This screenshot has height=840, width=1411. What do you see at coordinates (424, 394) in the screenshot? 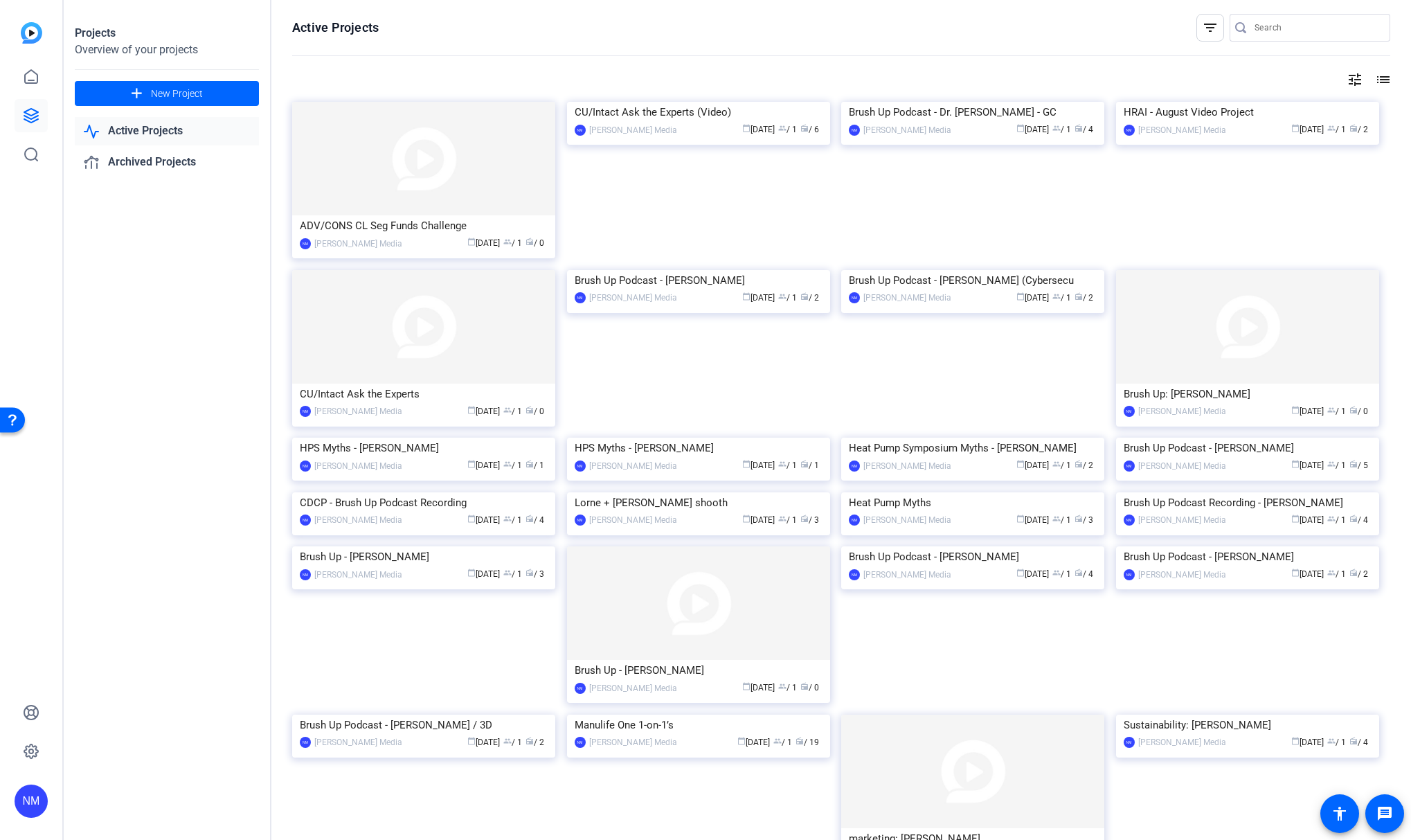
I see `div: CU/Intact Ask the Experts` at bounding box center [424, 394].